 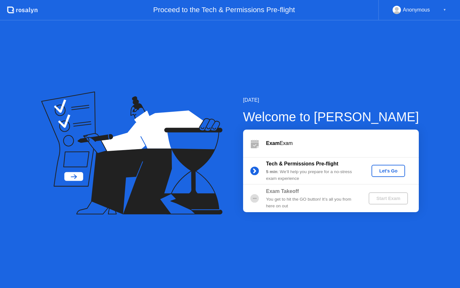 What do you see at coordinates (272, 171) in the screenshot?
I see `b: 5 min` at bounding box center [272, 171].